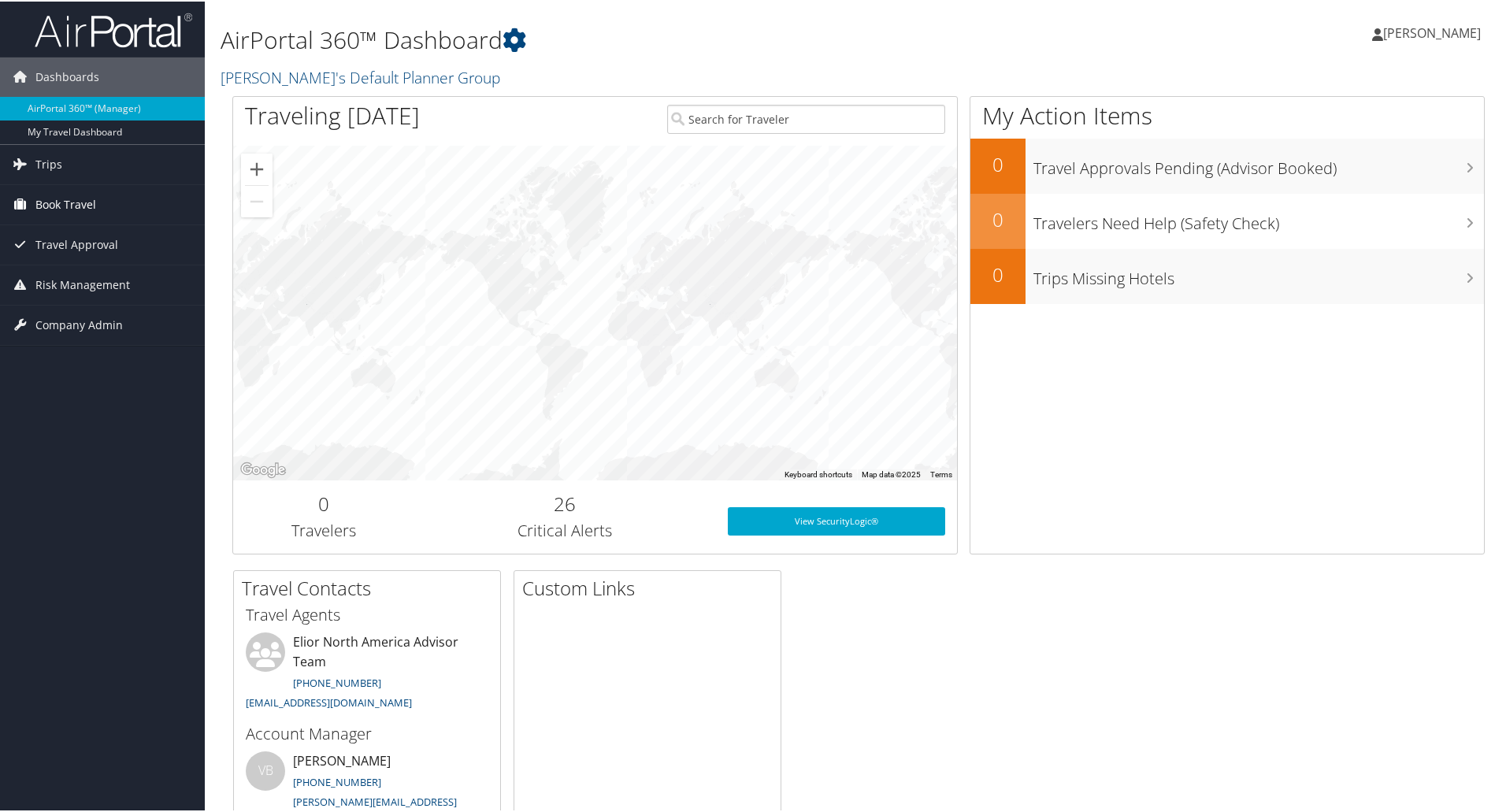  I want to click on h3: Travel Approvals Pending (Advisor Booked), so click(1259, 163).